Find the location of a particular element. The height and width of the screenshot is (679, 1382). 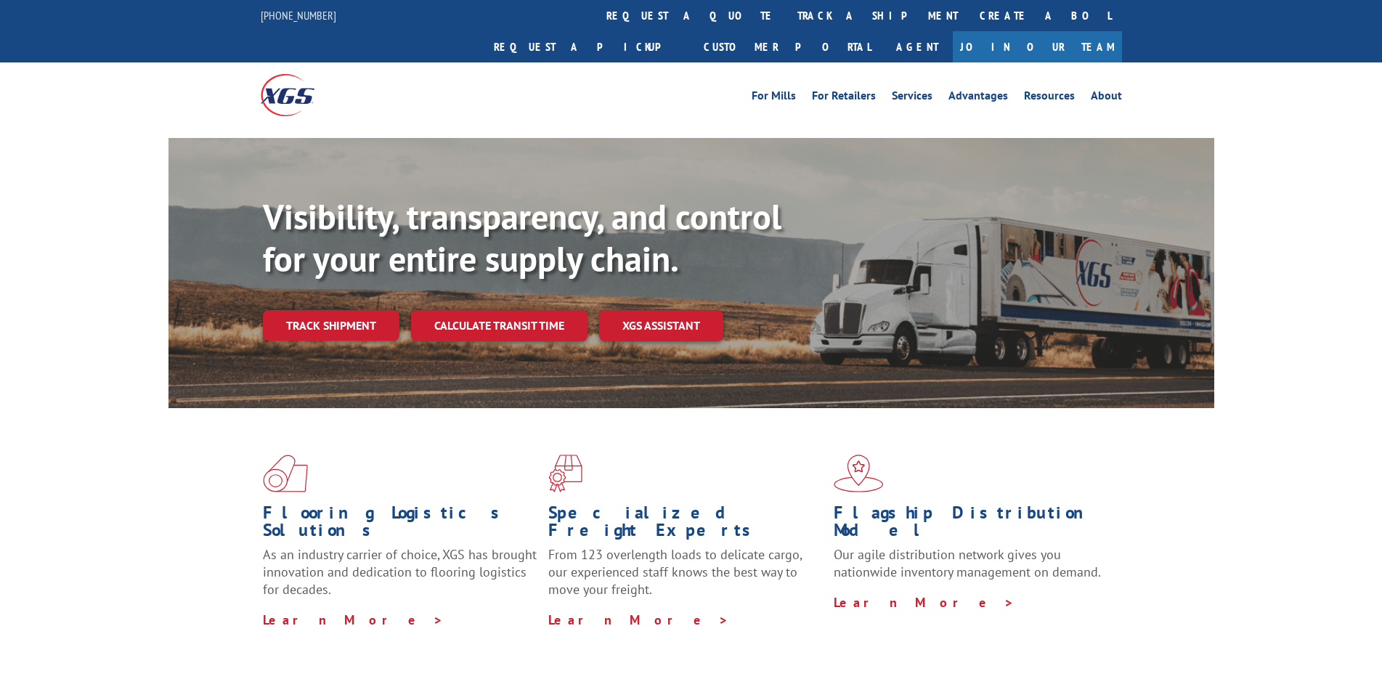

img: xgs-icon-flagship-distribution-model-red is located at coordinates (858, 473).